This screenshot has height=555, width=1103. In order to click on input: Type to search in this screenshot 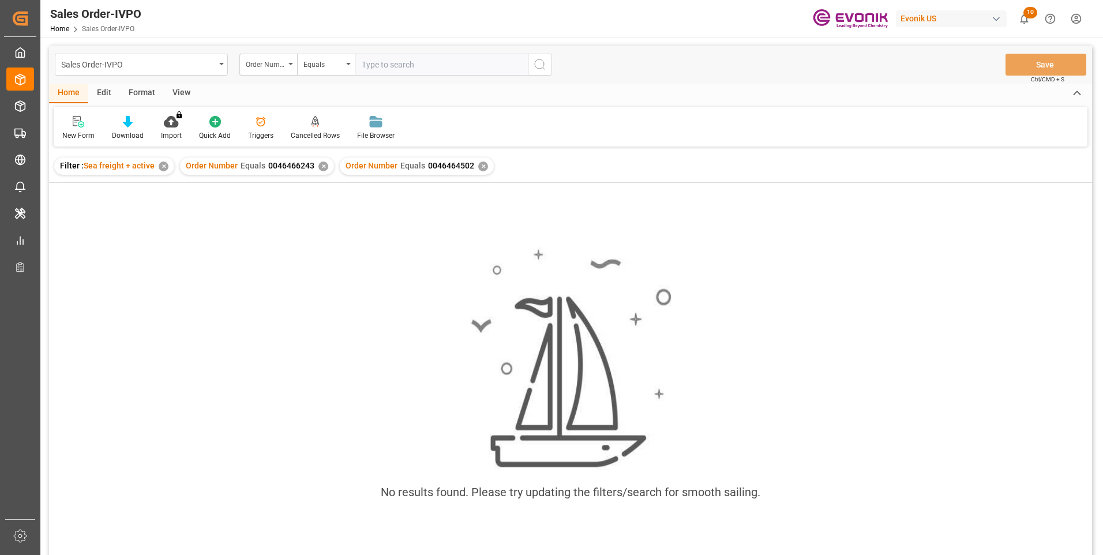, I will do `click(441, 65)`.